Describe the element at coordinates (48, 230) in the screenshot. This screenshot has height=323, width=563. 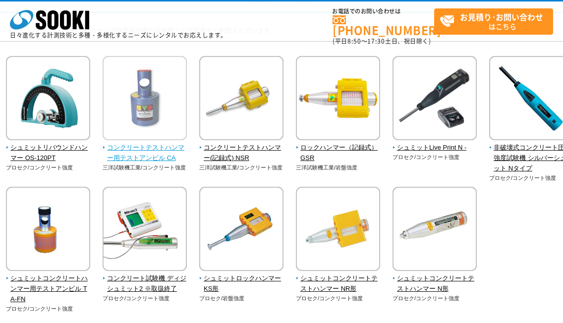
I see `img: シュミットコンクリートハンマー用テストアンビル TA-FN` at that location.